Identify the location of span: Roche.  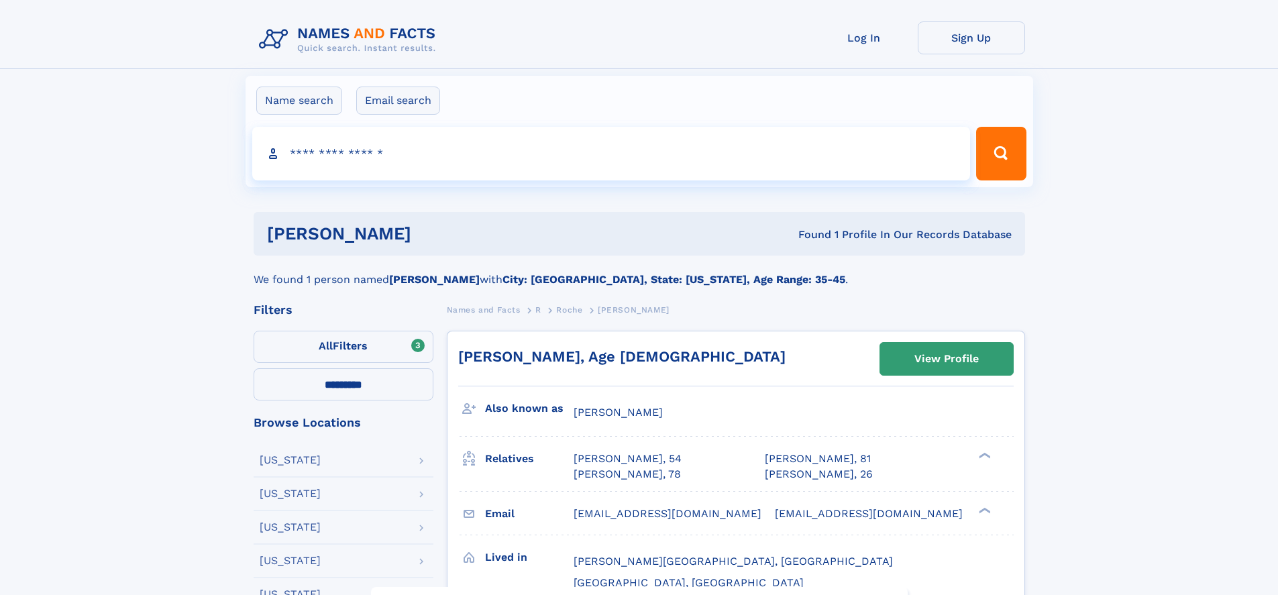
(569, 310).